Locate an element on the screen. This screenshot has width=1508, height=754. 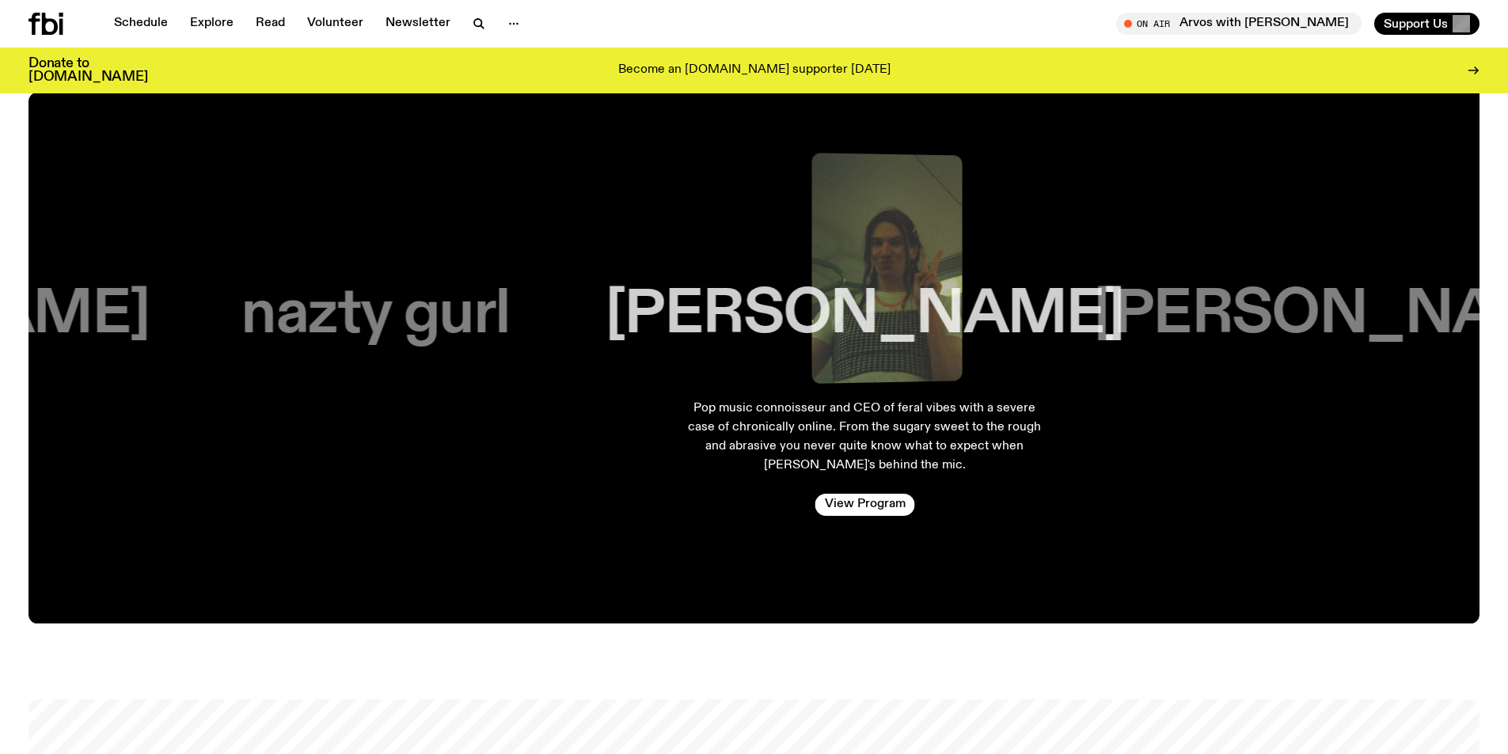
a: View Program is located at coordinates (865, 505).